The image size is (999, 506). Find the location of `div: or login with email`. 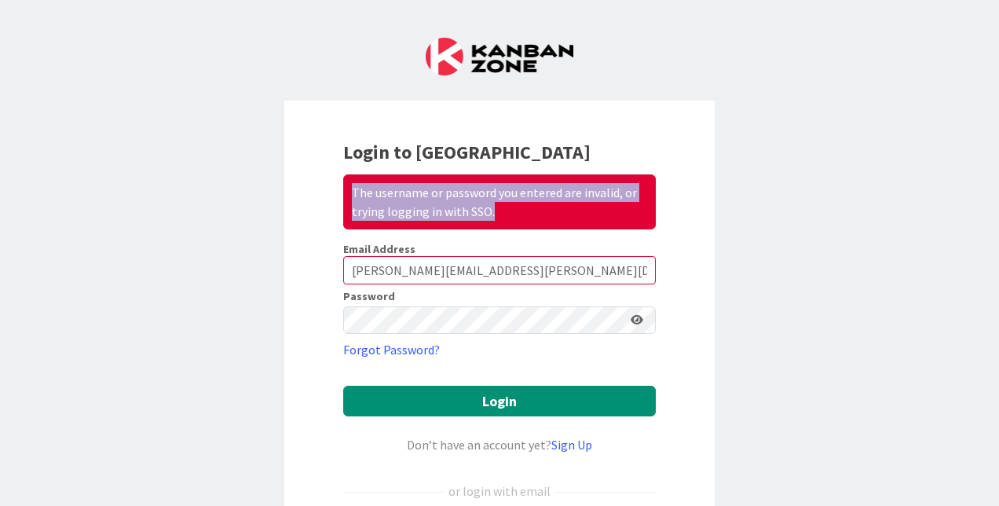

div: or login with email is located at coordinates (500, 491).